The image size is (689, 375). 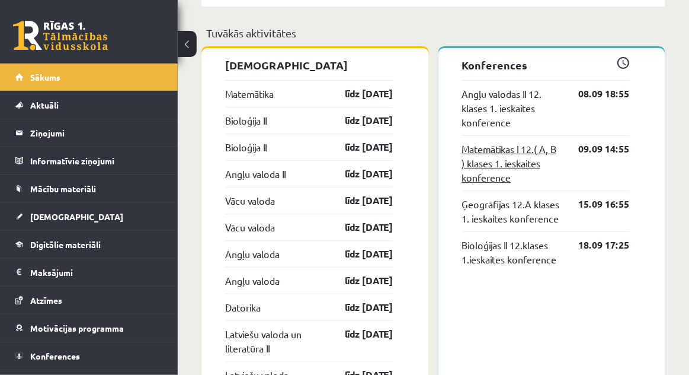 I want to click on a: 08.09 18:55, so click(x=596, y=94).